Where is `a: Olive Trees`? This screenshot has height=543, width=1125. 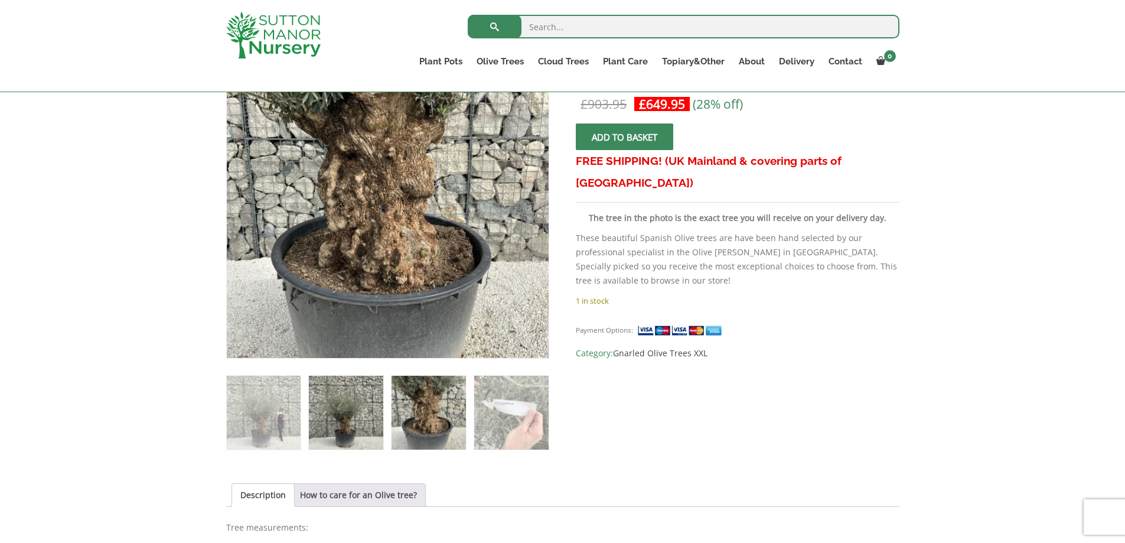 a: Olive Trees is located at coordinates (500, 61).